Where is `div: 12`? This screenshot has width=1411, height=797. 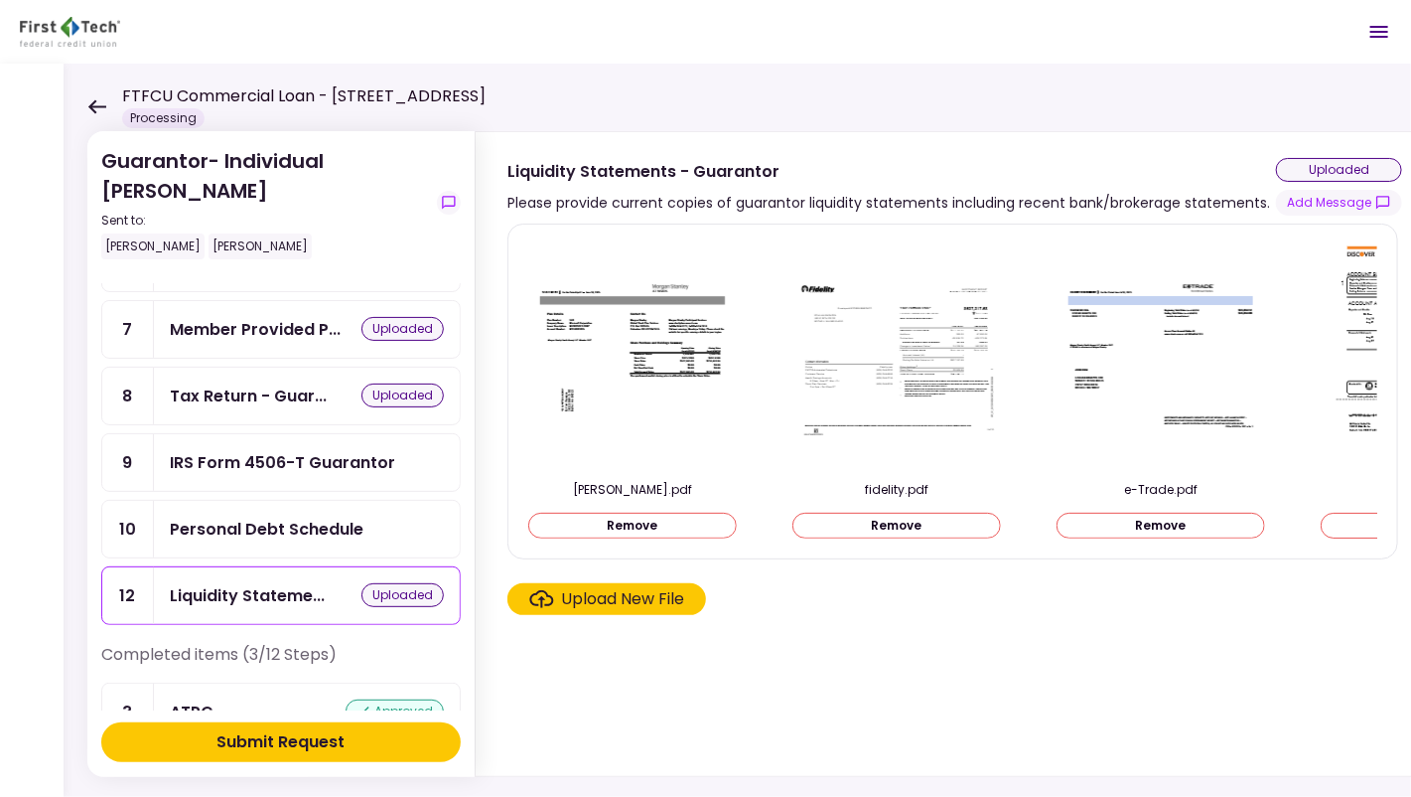
div: 12 is located at coordinates (128, 595).